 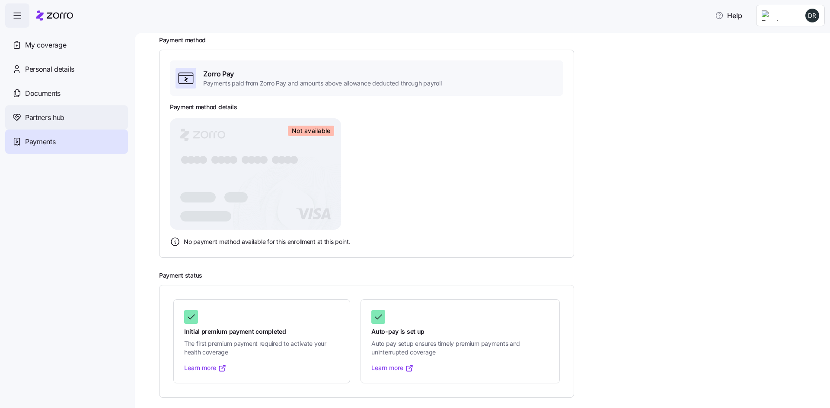 I want to click on span: Payments, so click(x=40, y=142).